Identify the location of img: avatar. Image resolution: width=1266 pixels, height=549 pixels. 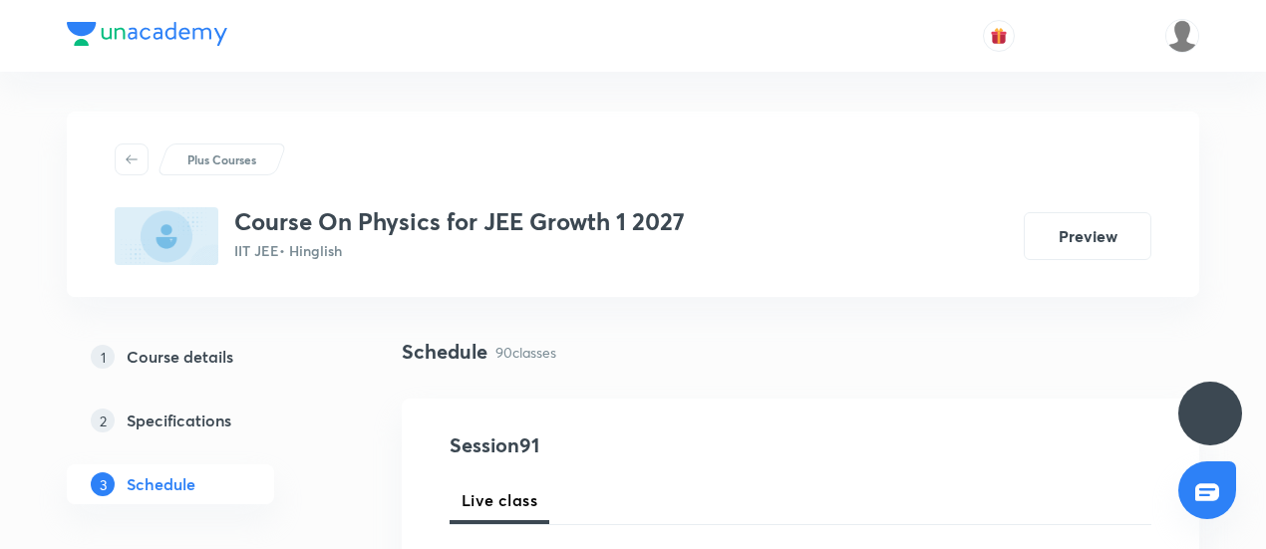
(999, 36).